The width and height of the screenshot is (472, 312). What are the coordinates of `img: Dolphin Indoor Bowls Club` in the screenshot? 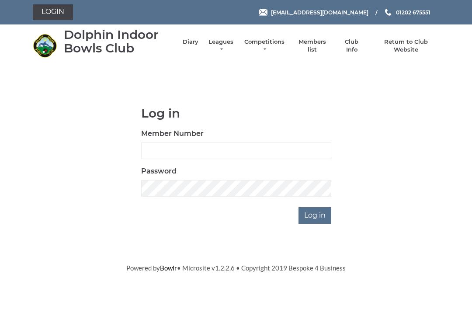 It's located at (45, 45).